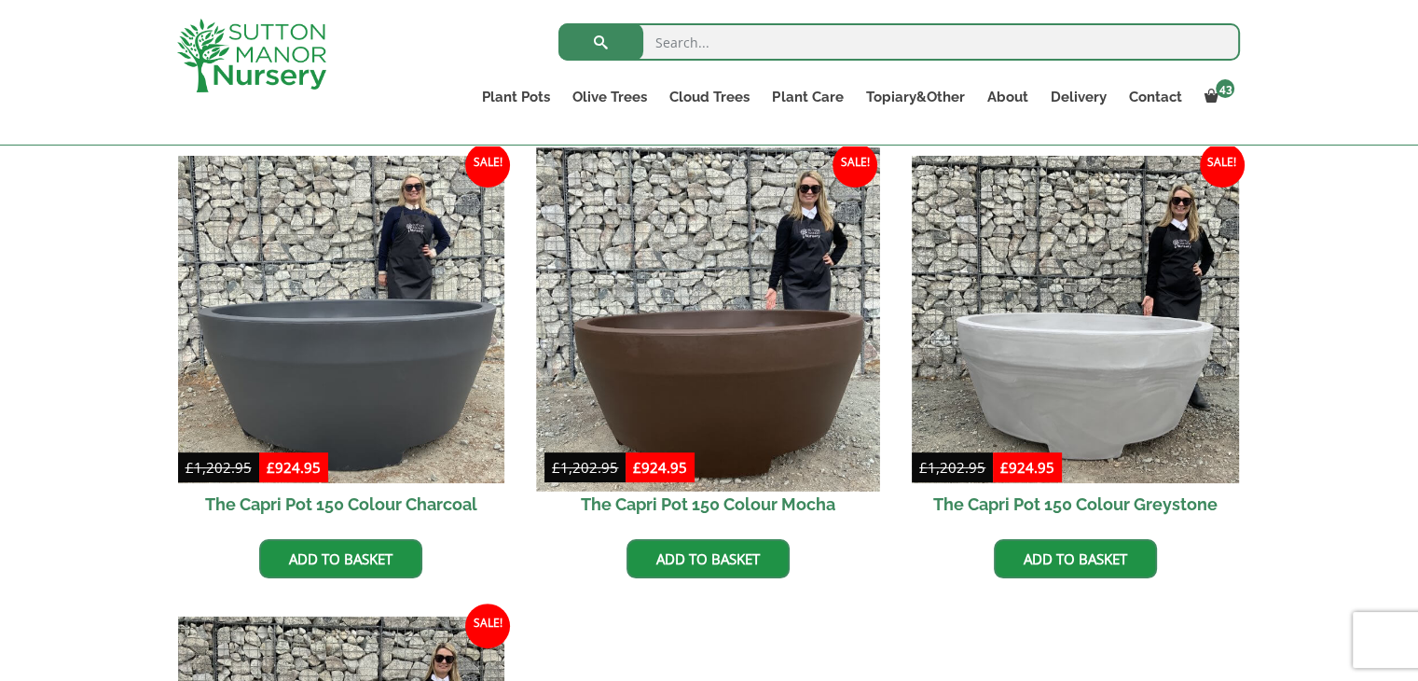  What do you see at coordinates (1075, 558) in the screenshot?
I see `a: Add to basket: “The Capri Pot 150 Colour Greystone”` at bounding box center [1075, 558].